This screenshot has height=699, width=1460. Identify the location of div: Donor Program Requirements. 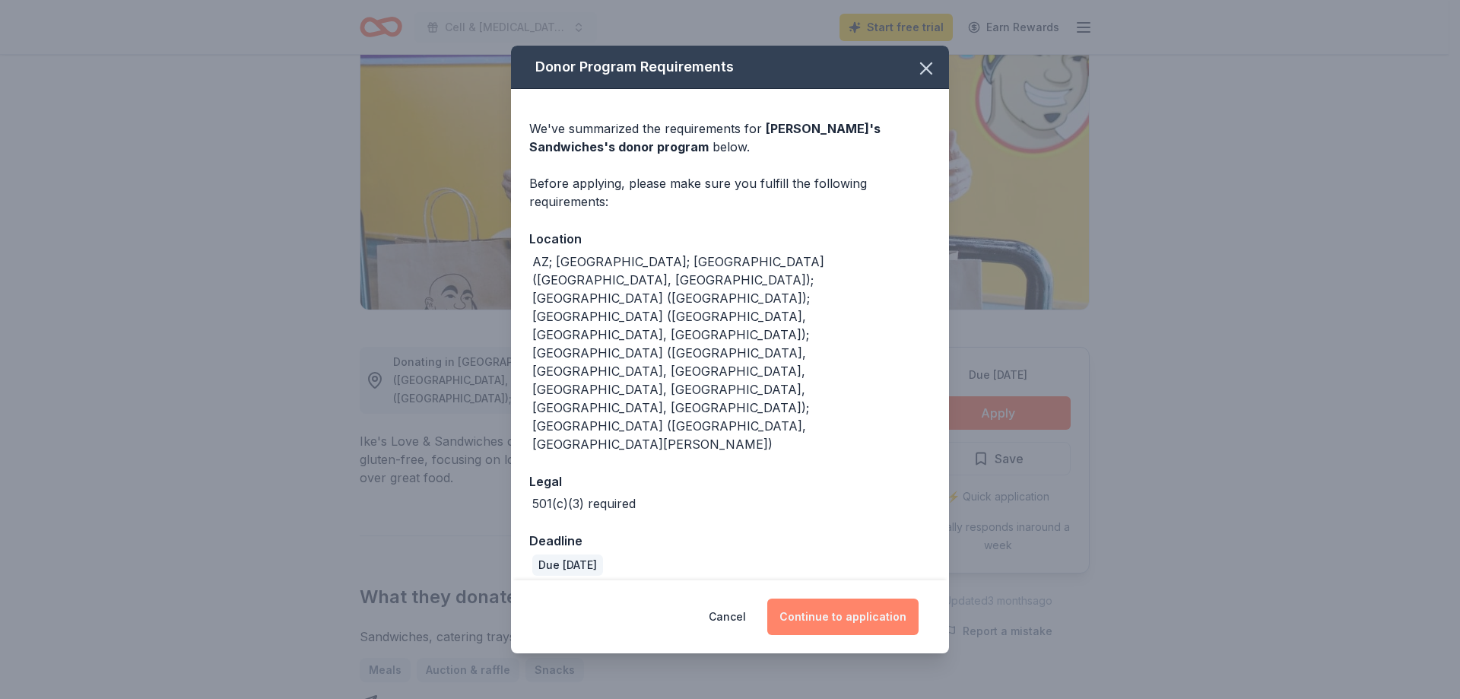
(730, 67).